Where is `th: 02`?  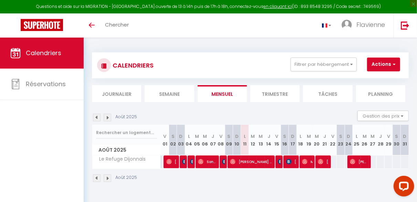 th: 02 is located at coordinates (173, 140).